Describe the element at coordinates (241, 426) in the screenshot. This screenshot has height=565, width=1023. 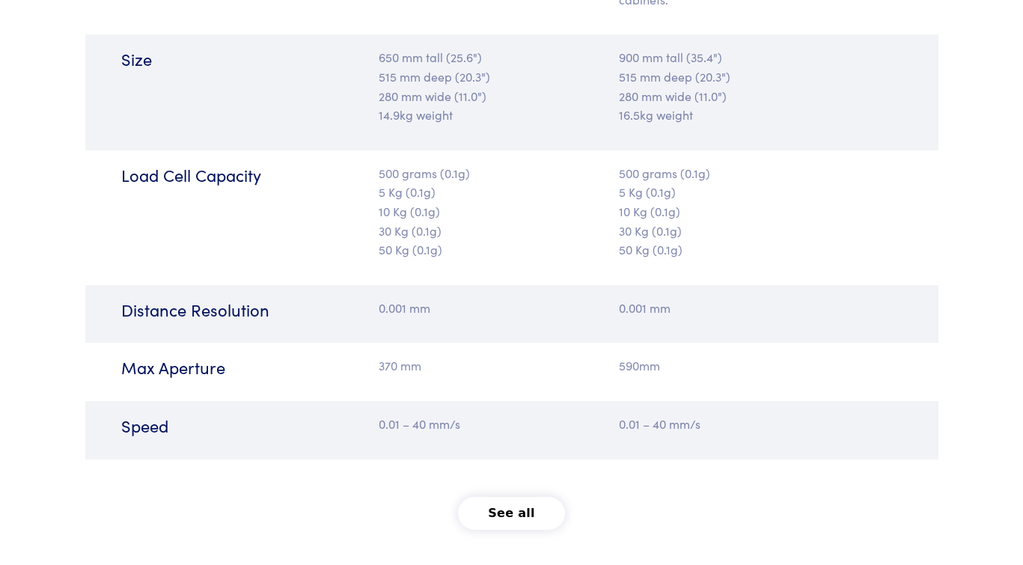
I see `h6: Speed` at that location.